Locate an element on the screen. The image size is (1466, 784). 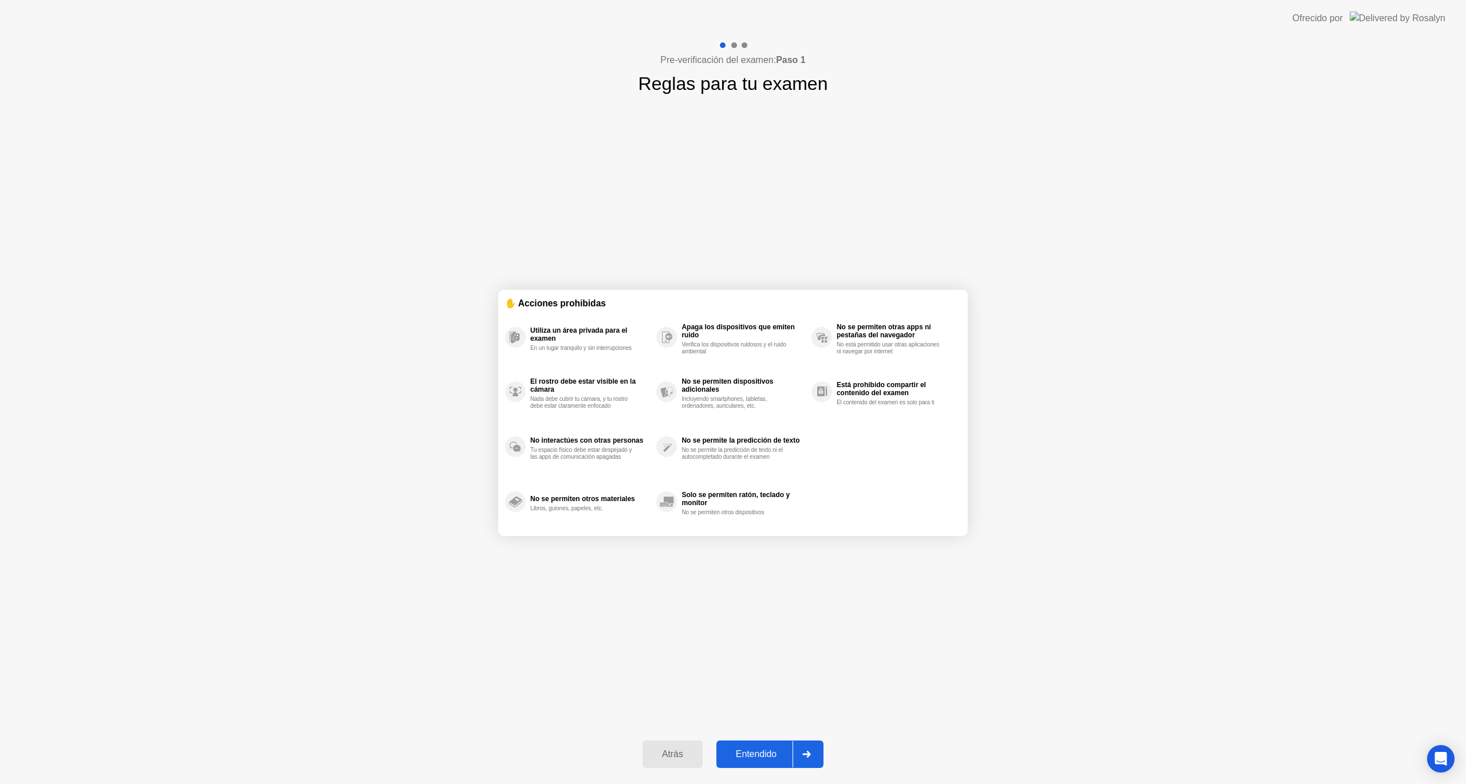
div: Incluyendo smartphones, tabletas, ordenadores, auriculares, etc. is located at coordinates (735, 403).